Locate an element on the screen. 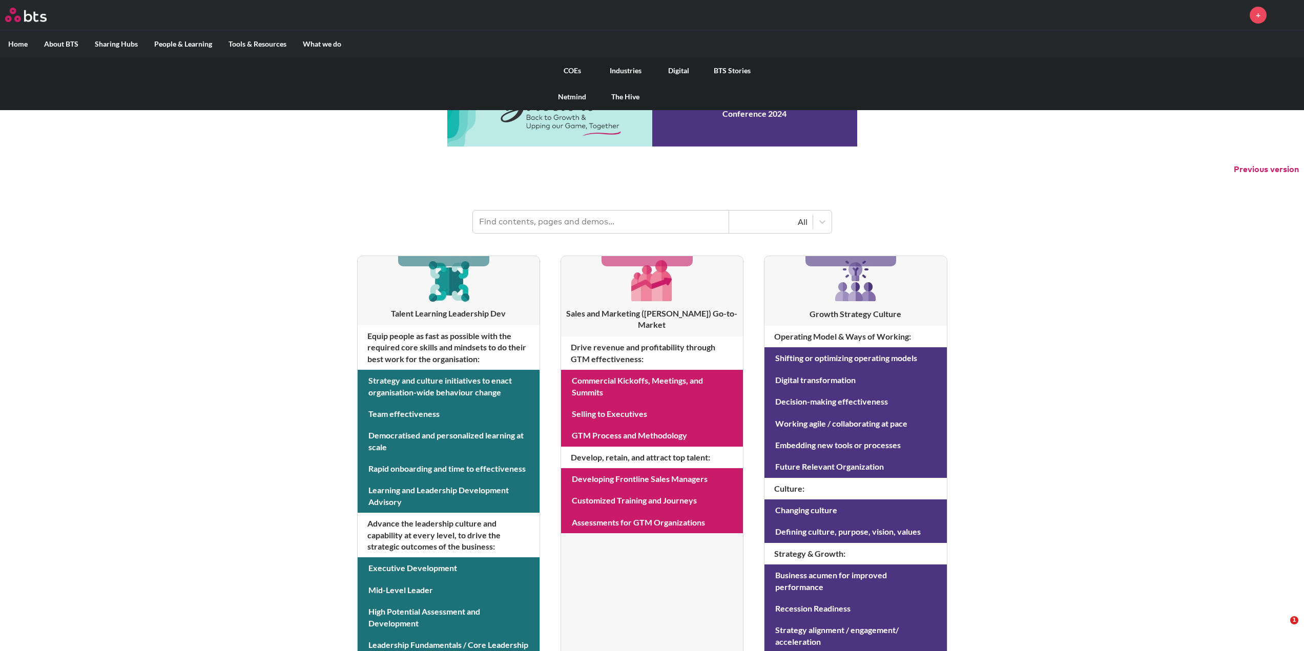 This screenshot has height=651, width=1304. h4: Strategy & Growth : is located at coordinates (855, 554).